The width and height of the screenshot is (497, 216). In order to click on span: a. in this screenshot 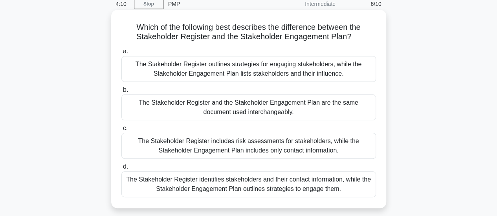, I will do `click(125, 51)`.